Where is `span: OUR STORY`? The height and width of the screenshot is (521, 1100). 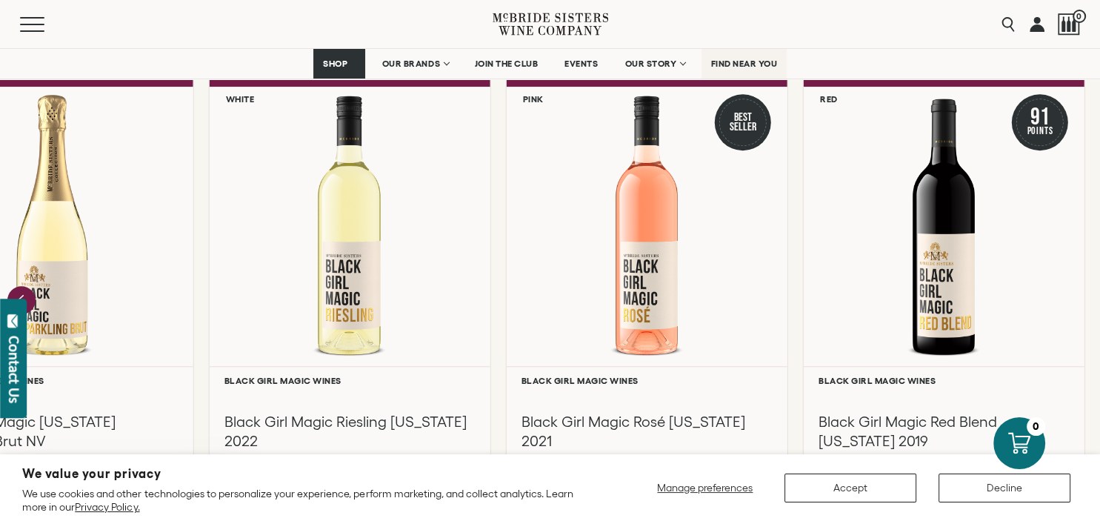 span: OUR STORY is located at coordinates (650, 64).